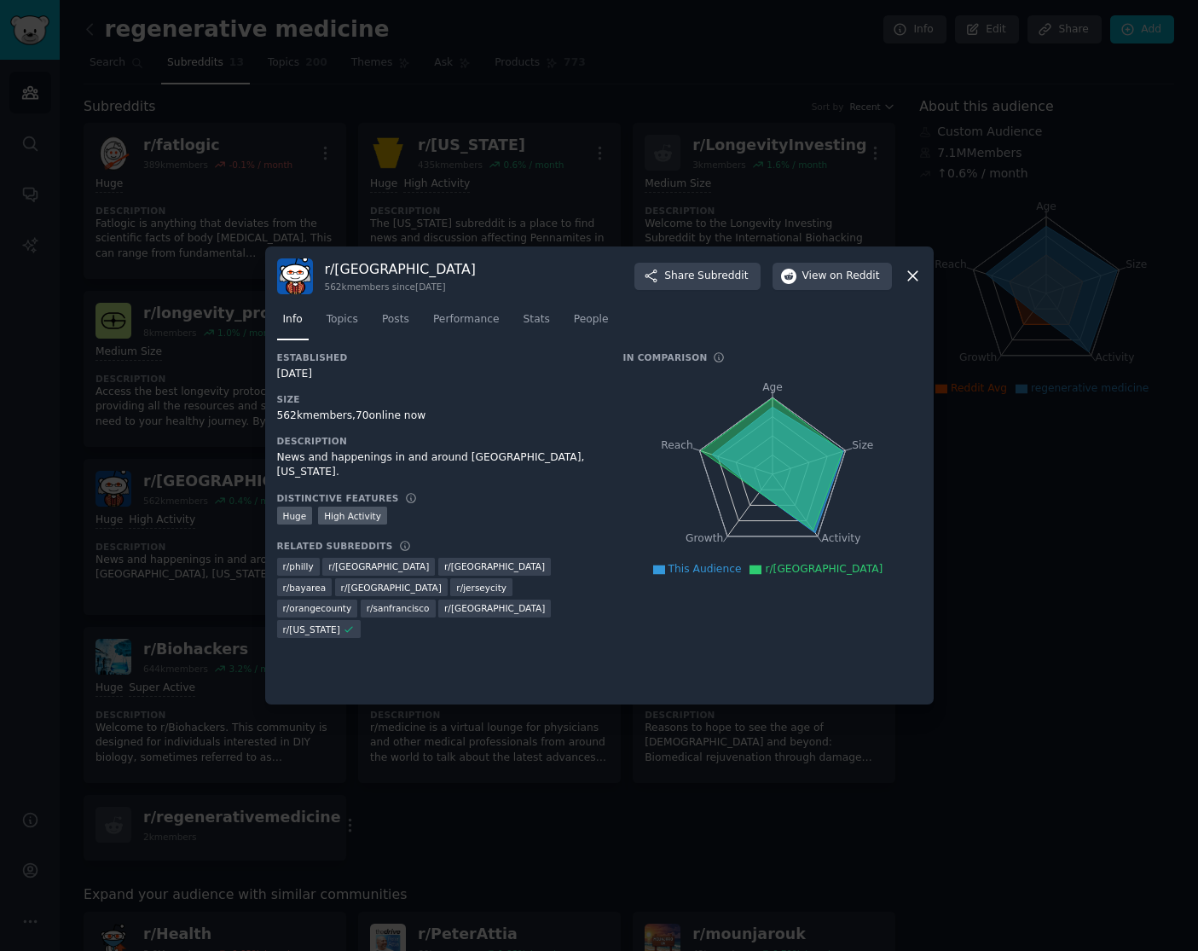 Image resolution: width=1198 pixels, height=951 pixels. I want to click on h3: Size, so click(438, 399).